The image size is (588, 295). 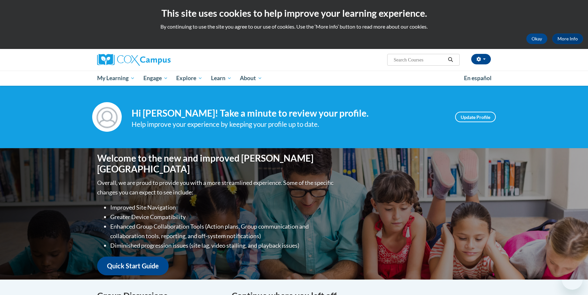 I want to click on li: Improved Site Navigation, so click(x=222, y=207).